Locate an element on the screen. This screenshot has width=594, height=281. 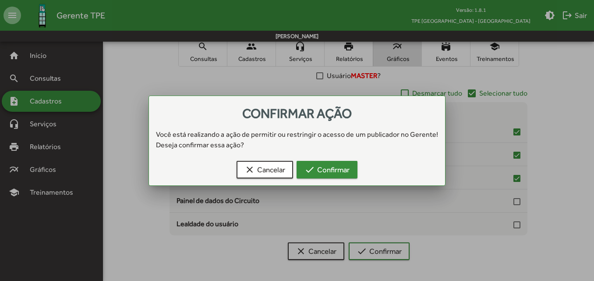
mat-icon: check is located at coordinates (310, 170).